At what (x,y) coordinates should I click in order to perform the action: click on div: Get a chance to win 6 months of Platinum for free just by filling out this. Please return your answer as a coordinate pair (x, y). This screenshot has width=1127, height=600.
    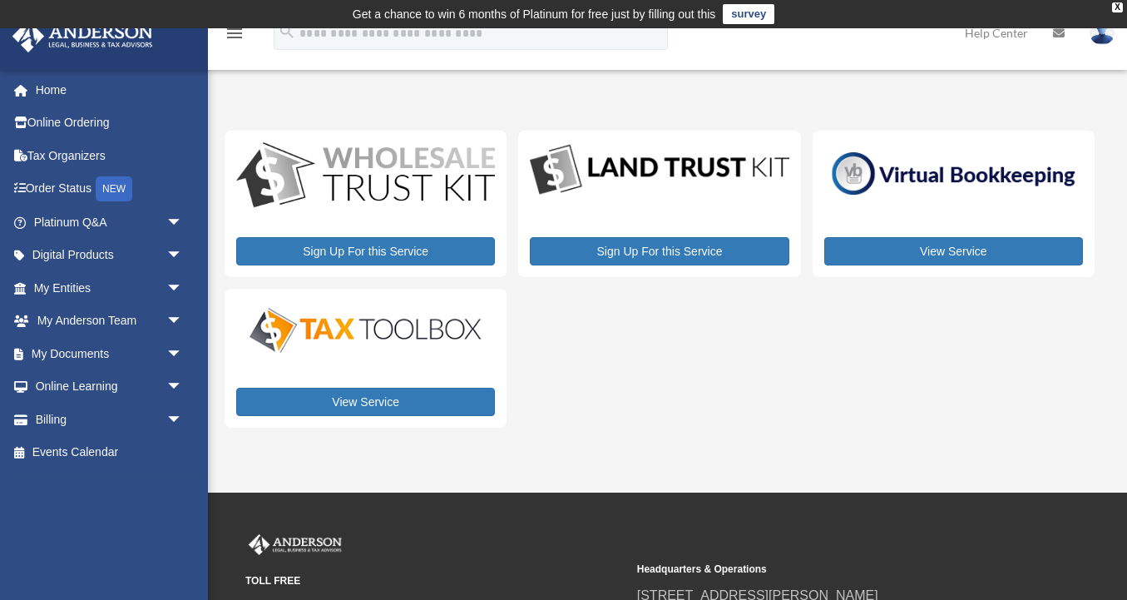
    Looking at the image, I should click on (534, 14).